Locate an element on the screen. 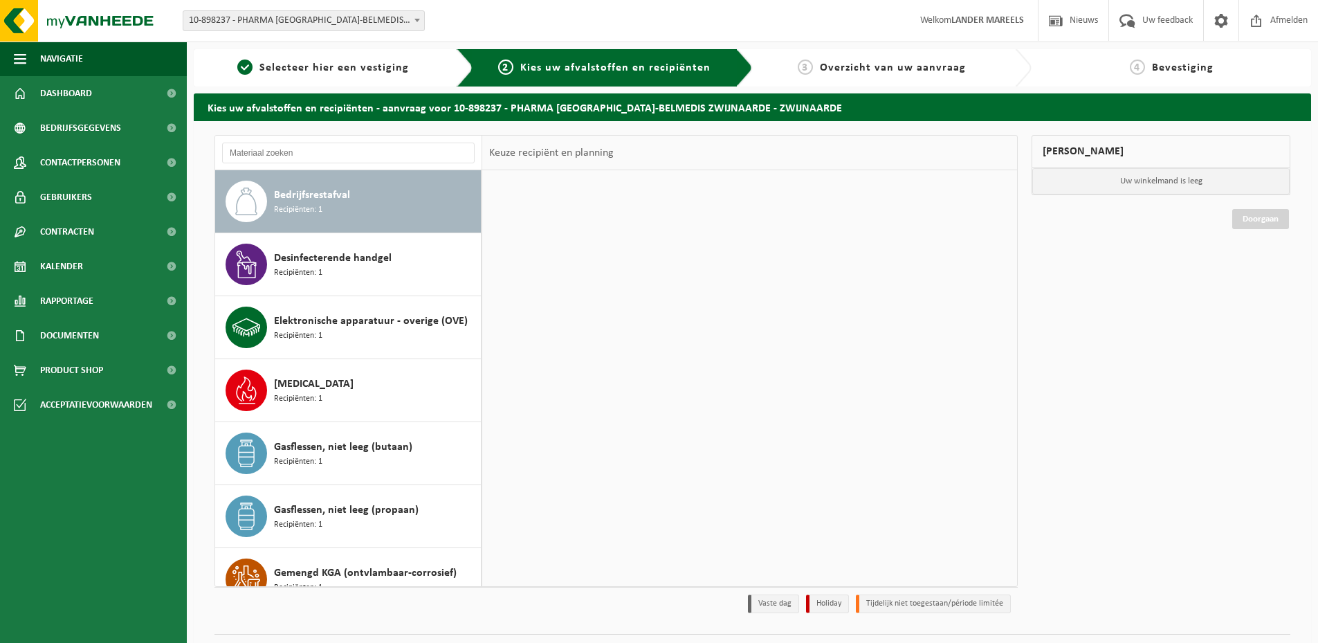 This screenshot has height=643, width=1318. span: Desinfecterende handgel is located at coordinates (333, 258).